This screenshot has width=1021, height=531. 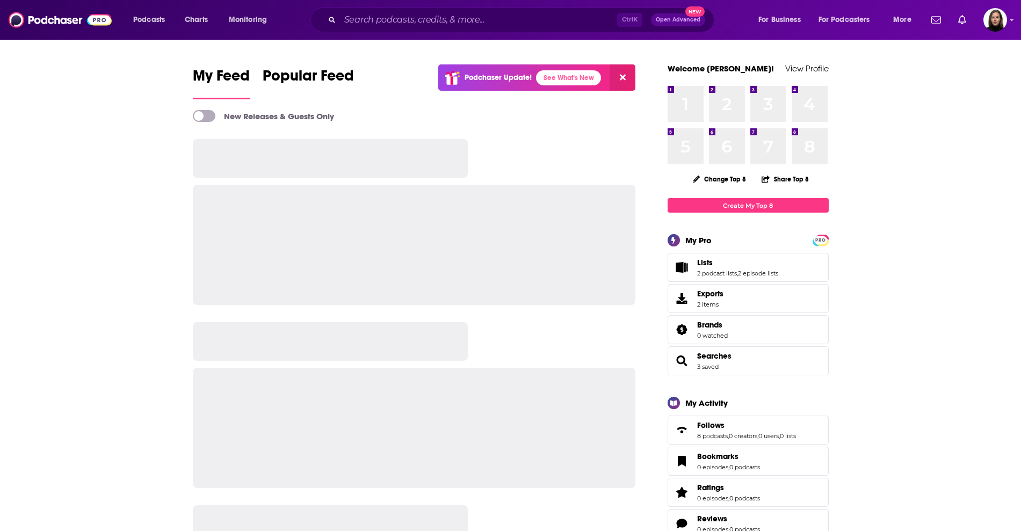 What do you see at coordinates (678, 20) in the screenshot?
I see `button: Open AdvancedNew` at bounding box center [678, 20].